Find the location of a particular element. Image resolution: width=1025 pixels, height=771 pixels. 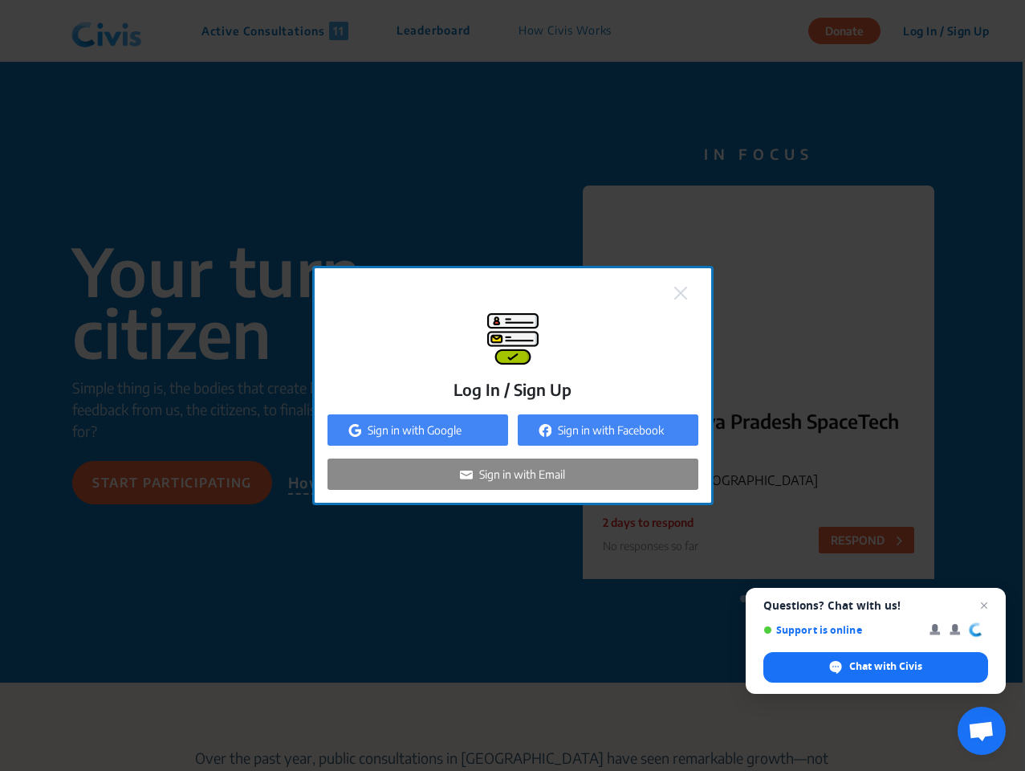

div: Chat with Civis is located at coordinates (876, 667).